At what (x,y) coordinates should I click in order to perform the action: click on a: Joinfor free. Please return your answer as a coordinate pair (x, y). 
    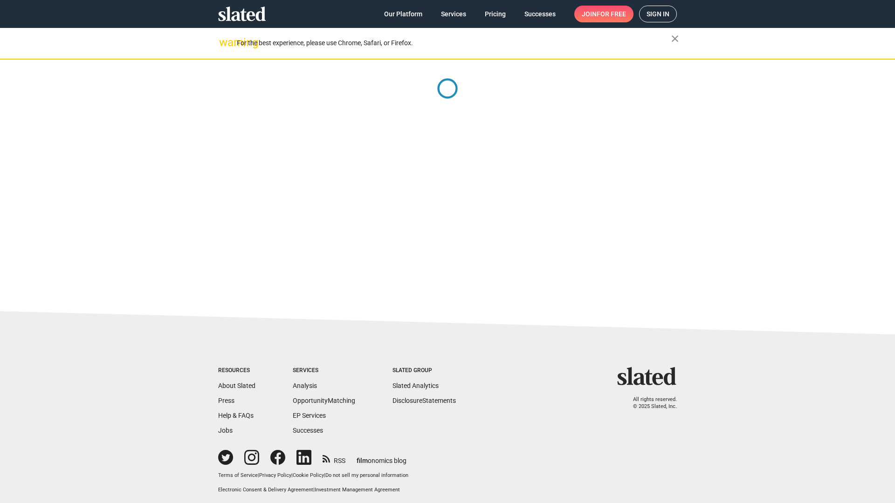
    Looking at the image, I should click on (604, 14).